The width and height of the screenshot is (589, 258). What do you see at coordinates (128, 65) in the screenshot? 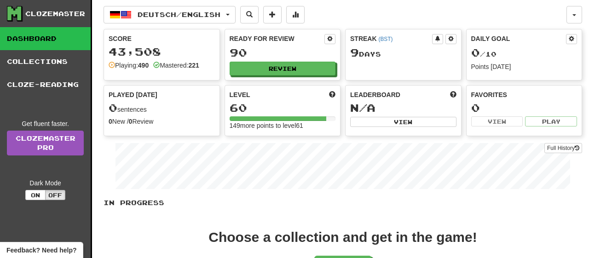
I see `div: Playing:` at bounding box center [128, 65].